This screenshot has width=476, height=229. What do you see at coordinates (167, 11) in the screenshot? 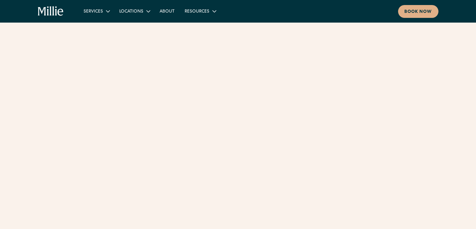
I see `a: About` at bounding box center [167, 11].